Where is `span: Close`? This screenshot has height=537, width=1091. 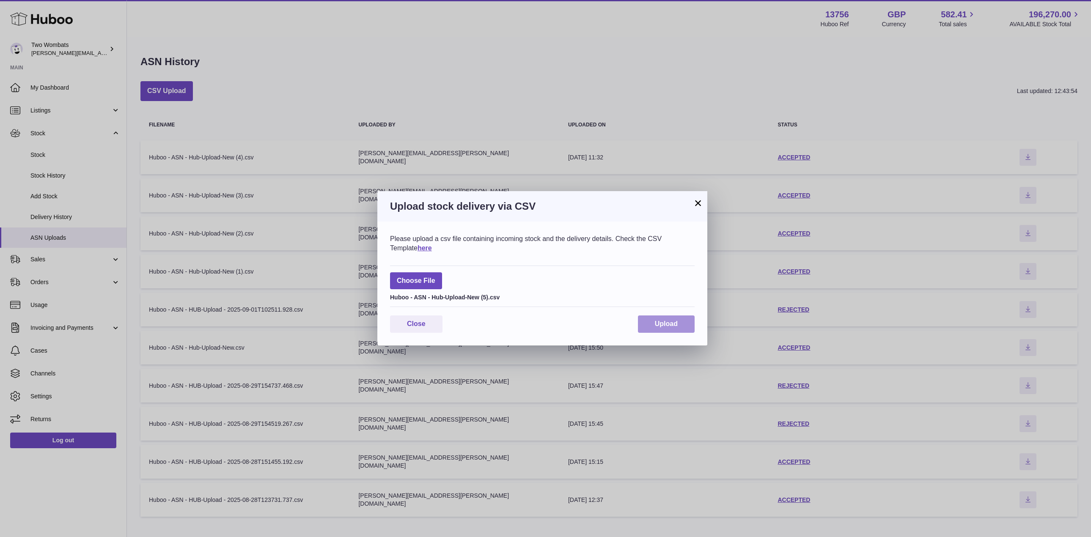
span: Close is located at coordinates (416, 324).